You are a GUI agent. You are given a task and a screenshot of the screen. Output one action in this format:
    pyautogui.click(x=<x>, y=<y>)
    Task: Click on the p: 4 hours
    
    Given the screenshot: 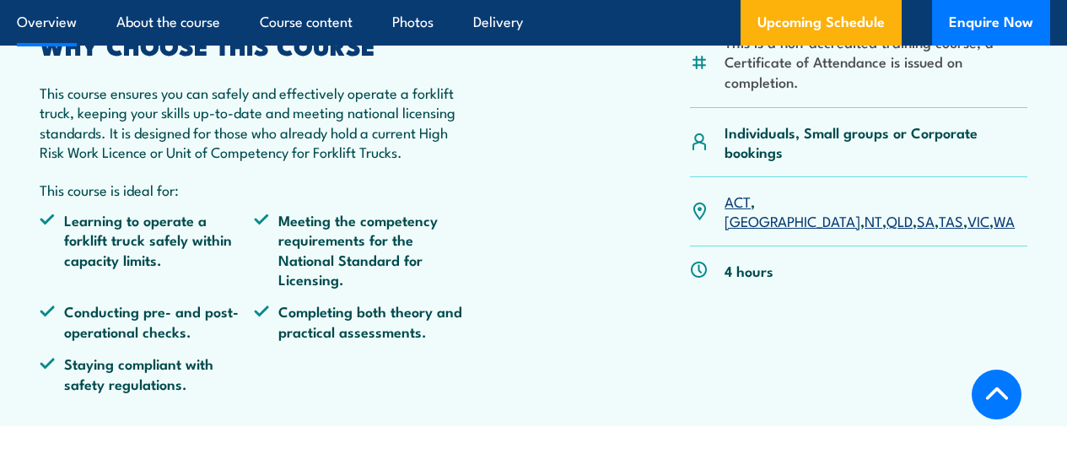 What is the action you would take?
    pyautogui.click(x=749, y=270)
    